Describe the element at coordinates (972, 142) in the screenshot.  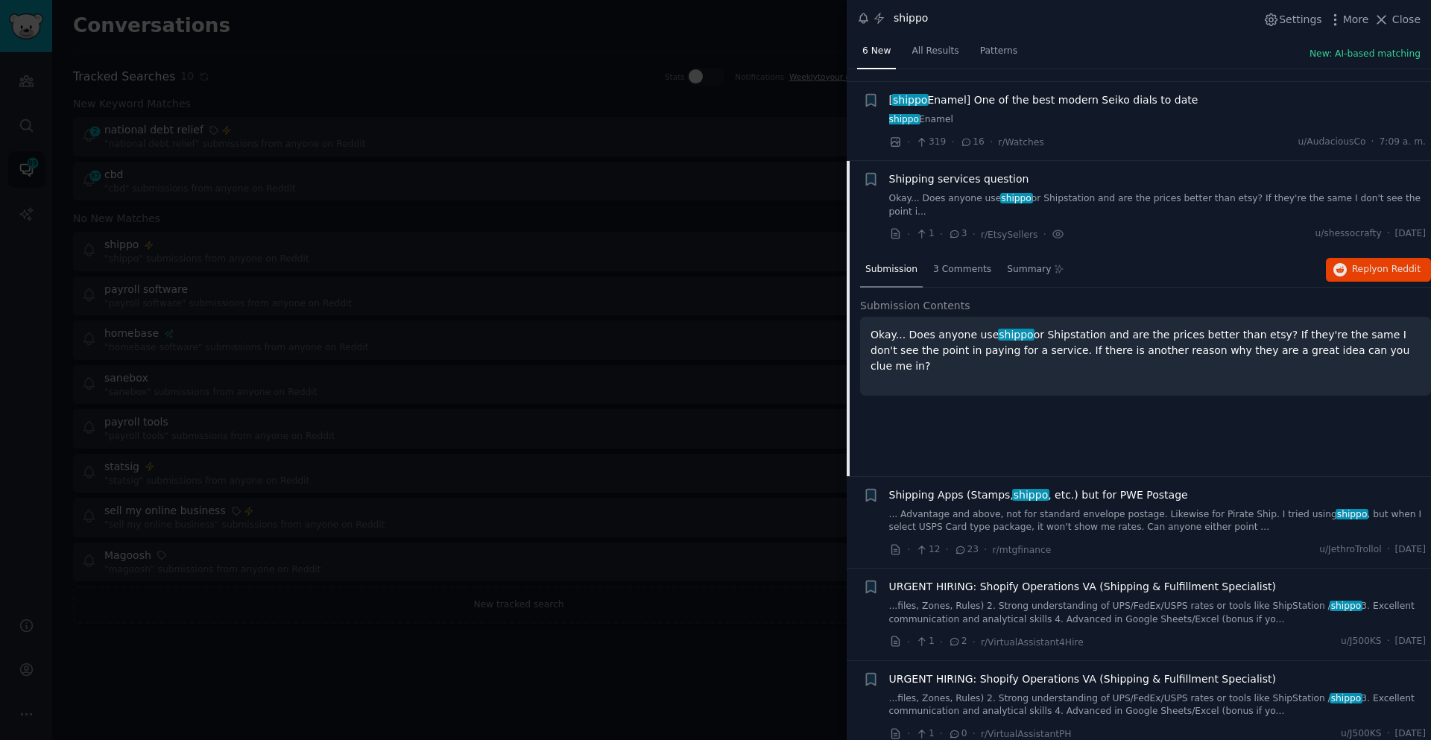
I see `span: 16` at that location.